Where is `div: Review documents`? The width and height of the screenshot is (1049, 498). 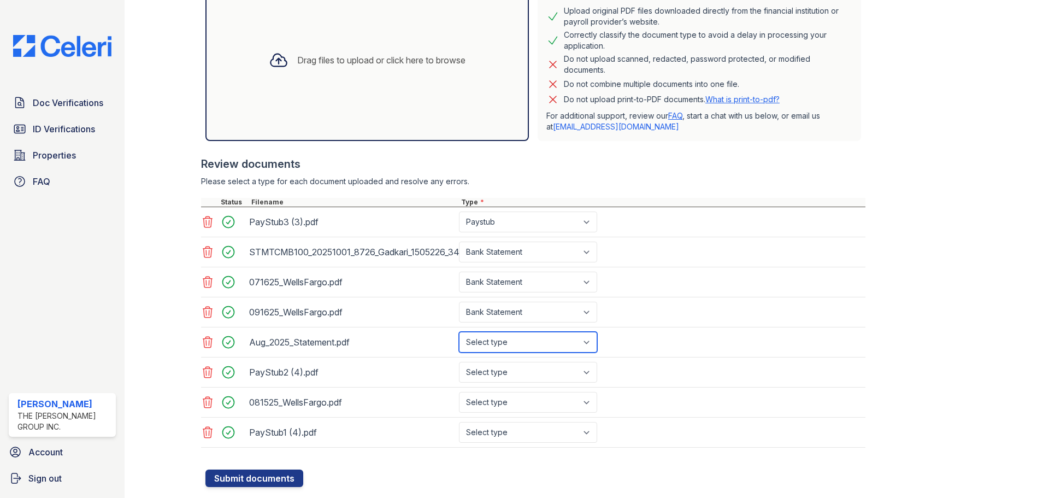
div: Review documents is located at coordinates (533, 164).